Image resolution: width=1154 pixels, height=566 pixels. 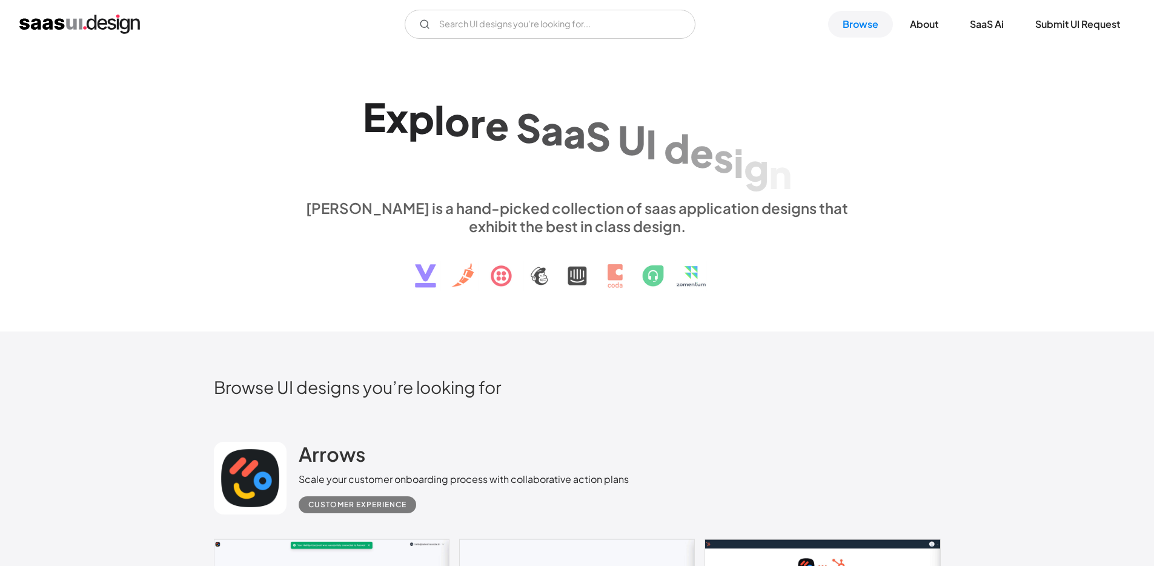 I want to click on div: s, so click(x=723, y=157).